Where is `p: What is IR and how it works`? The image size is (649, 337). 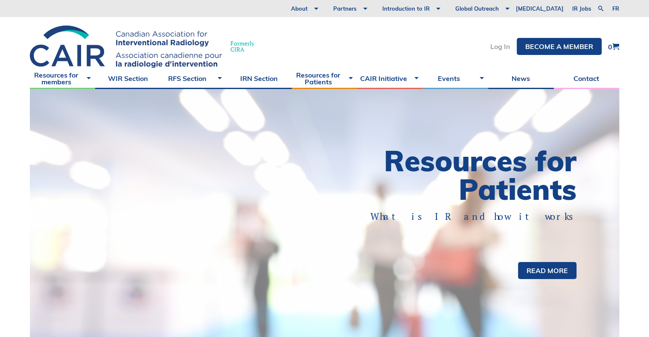 p: What is IR and how it works is located at coordinates (465, 217).